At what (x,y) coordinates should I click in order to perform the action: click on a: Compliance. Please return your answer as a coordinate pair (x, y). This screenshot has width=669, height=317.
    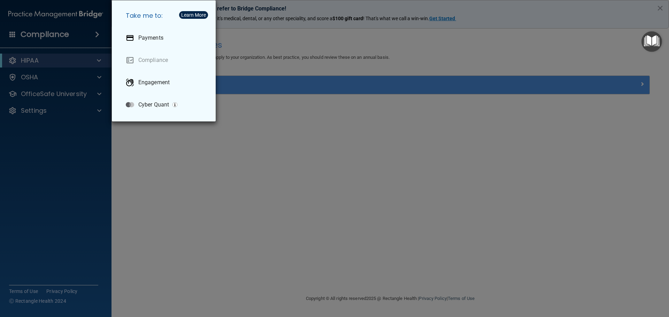
    Looking at the image, I should click on (165, 60).